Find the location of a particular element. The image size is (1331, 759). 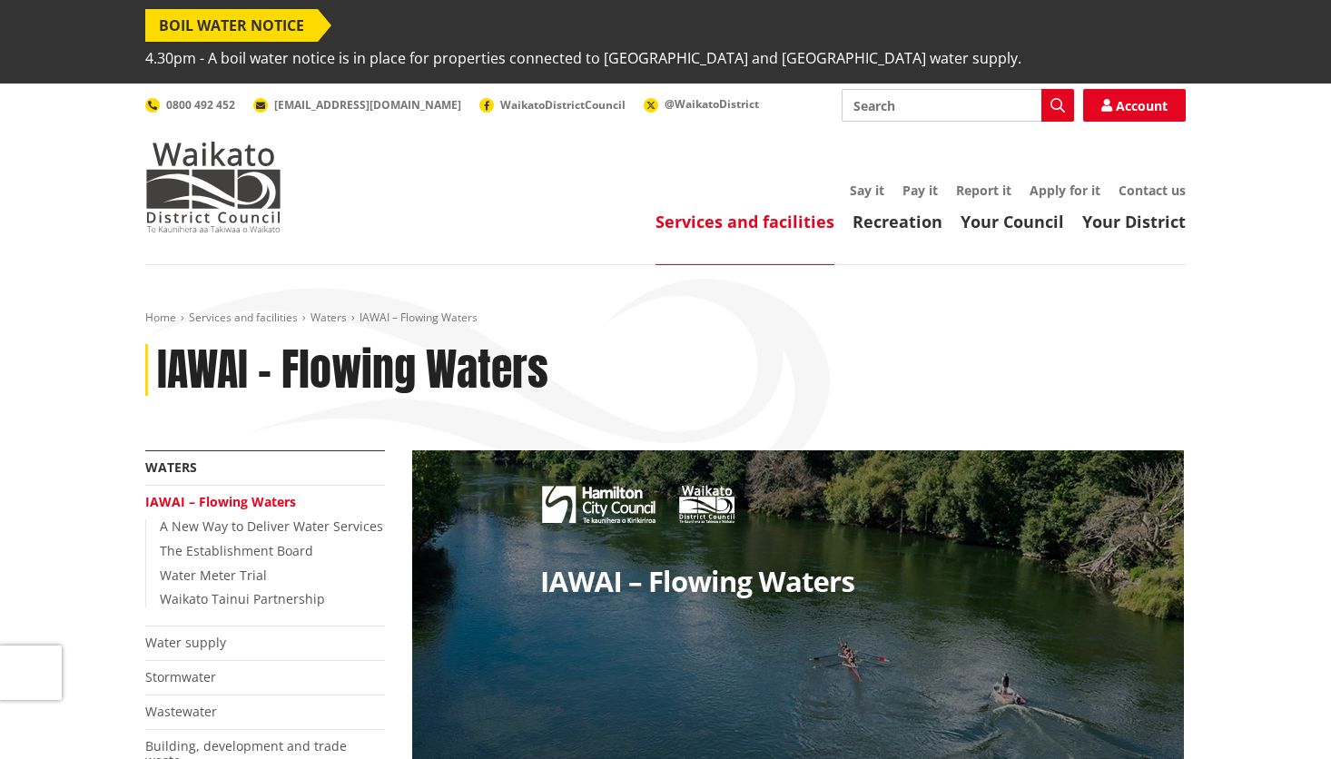

span: BOIL WATER NOTICE is located at coordinates (232, 25).